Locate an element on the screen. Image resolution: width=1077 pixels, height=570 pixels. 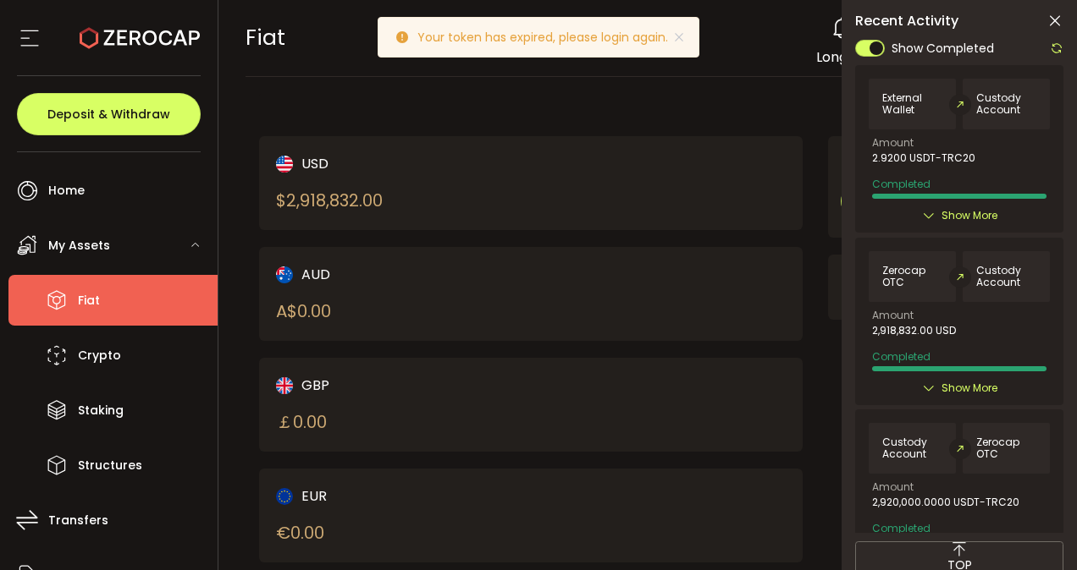
div: USD is located at coordinates (390, 163).